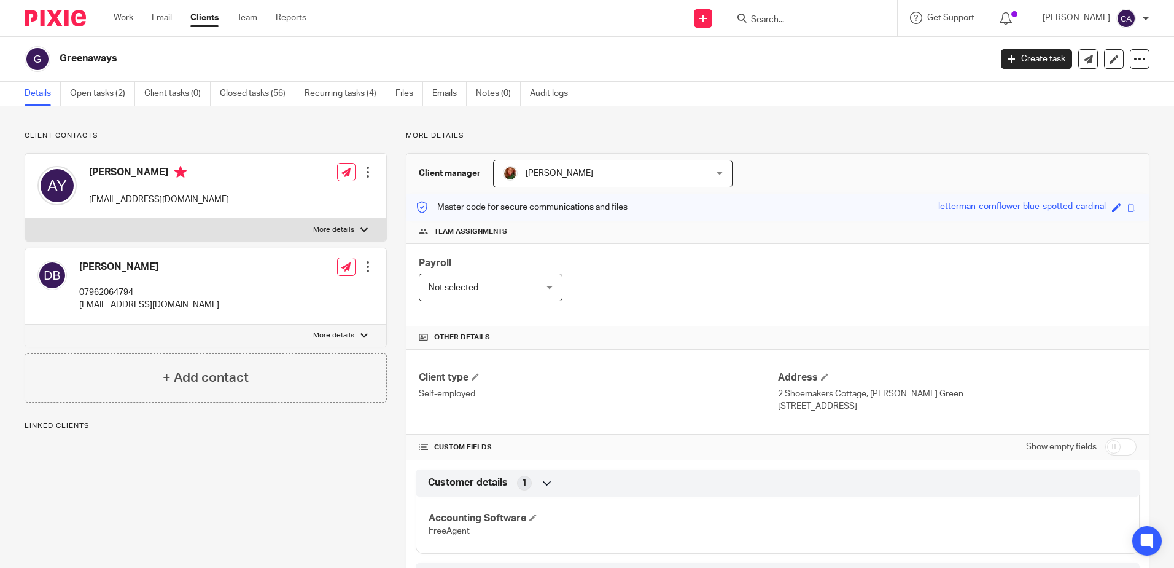  I want to click on a: Audit logs, so click(553, 93).